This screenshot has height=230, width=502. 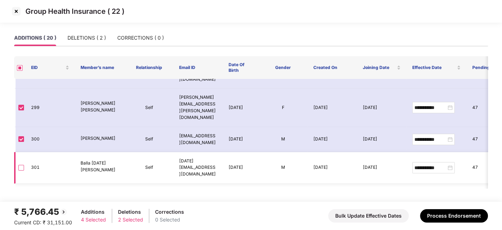 I want to click on div: 0 Selected, so click(x=170, y=219).